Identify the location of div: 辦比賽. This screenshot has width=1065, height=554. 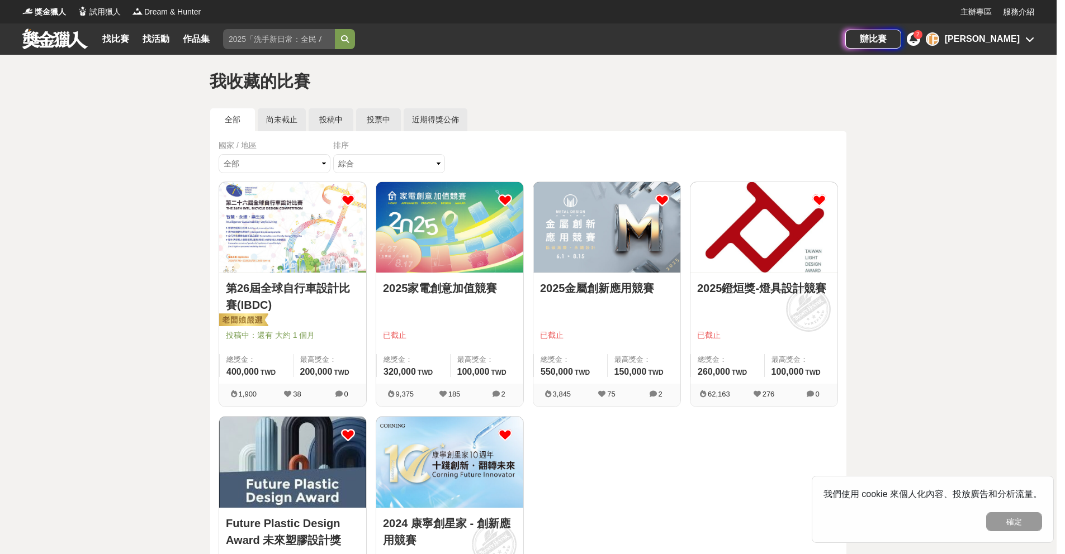
(873, 39).